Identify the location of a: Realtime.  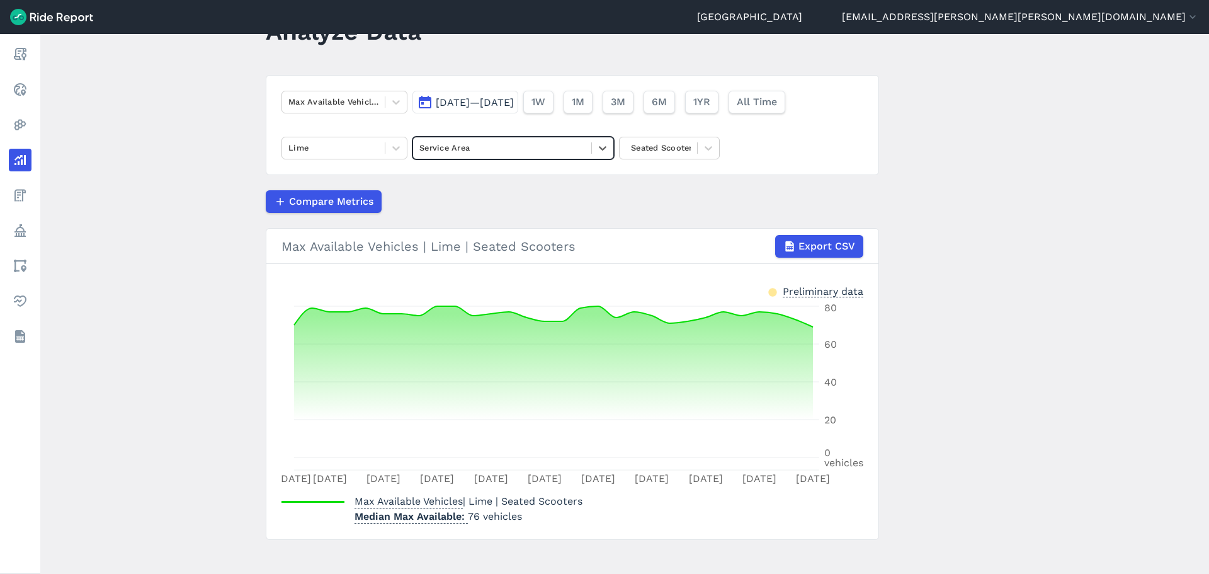
(20, 89).